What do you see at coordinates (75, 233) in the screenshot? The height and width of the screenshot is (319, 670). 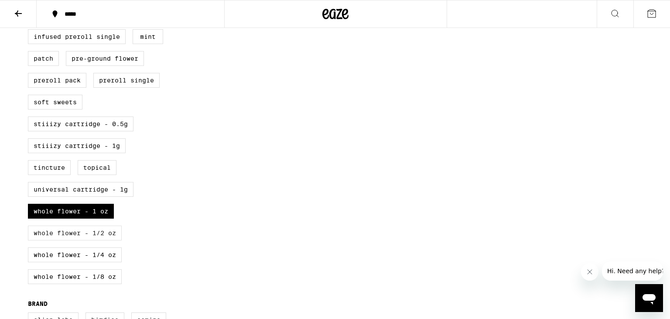 I see `label: Whole Flower - 1/2 oz` at bounding box center [75, 233].